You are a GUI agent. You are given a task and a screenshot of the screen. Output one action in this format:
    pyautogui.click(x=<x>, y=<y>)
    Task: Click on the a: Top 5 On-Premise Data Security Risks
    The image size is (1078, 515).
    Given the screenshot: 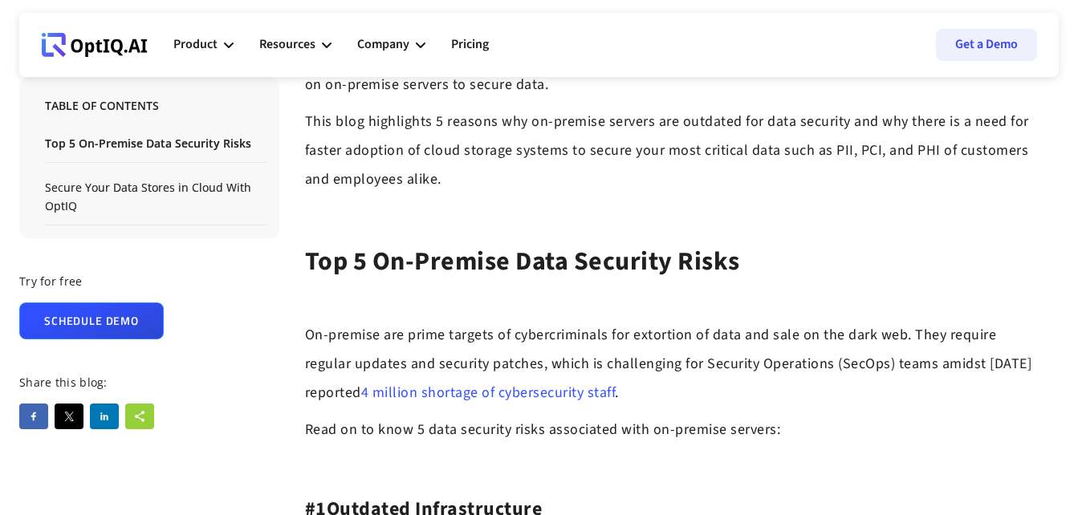 What is the action you would take?
    pyautogui.click(x=156, y=144)
    